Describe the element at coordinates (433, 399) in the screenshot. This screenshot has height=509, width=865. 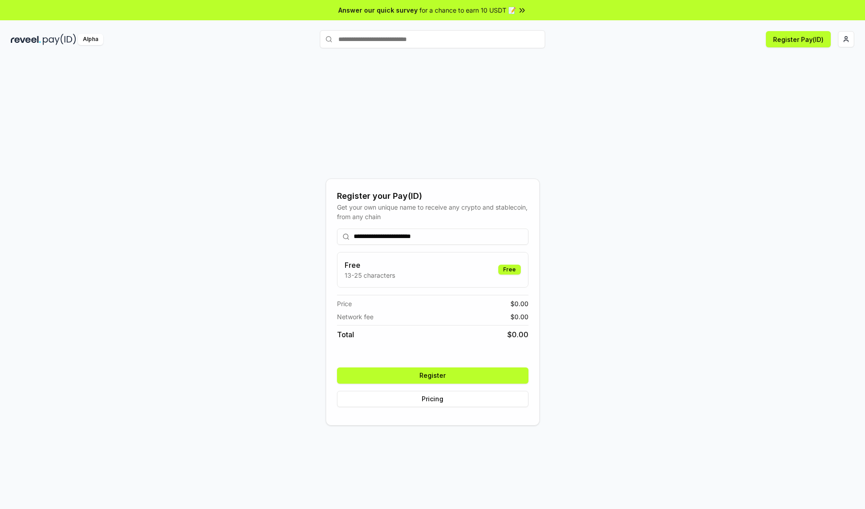
I see `button: Pricing` at that location.